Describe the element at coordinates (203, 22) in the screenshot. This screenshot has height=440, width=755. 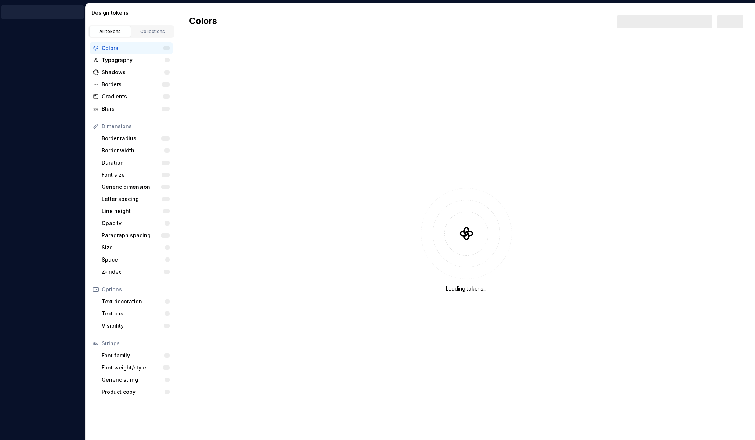
I see `h2: Colors` at that location.